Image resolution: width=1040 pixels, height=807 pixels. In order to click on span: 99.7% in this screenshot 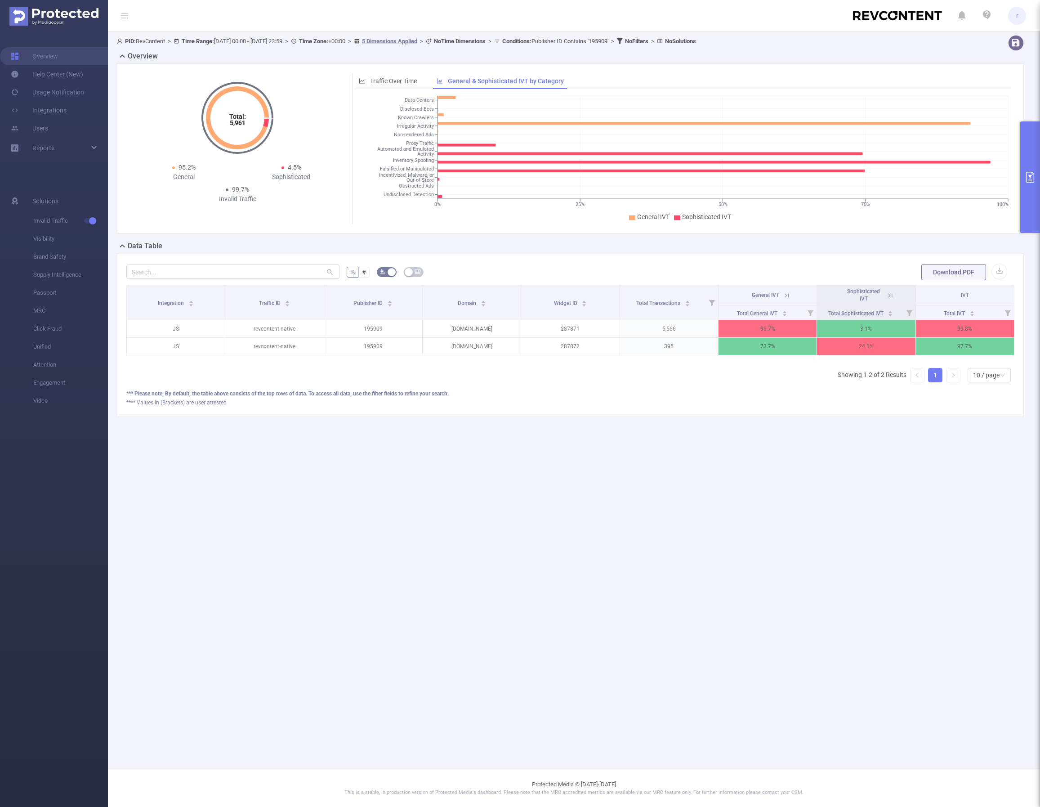, I will do `click(241, 189)`.